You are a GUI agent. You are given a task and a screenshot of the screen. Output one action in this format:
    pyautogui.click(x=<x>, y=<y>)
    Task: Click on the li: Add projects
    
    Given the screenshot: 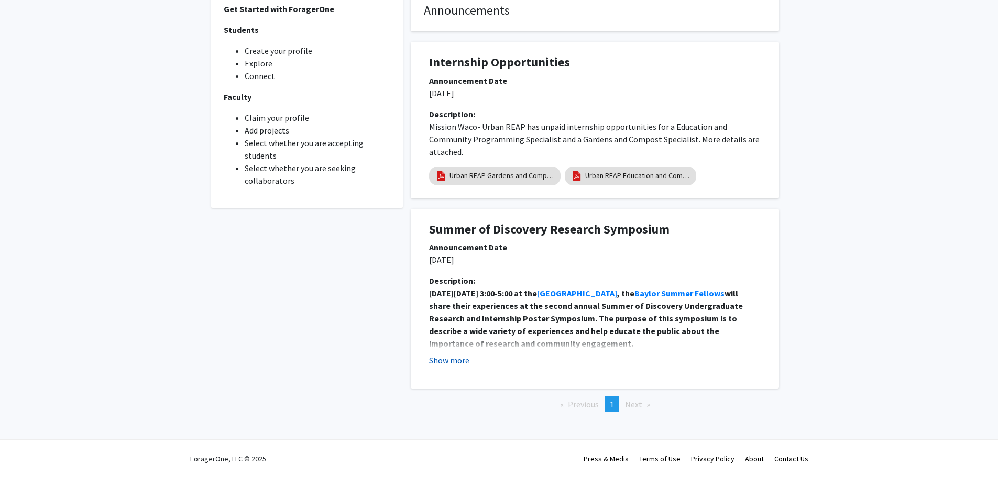 What is the action you would take?
    pyautogui.click(x=317, y=130)
    